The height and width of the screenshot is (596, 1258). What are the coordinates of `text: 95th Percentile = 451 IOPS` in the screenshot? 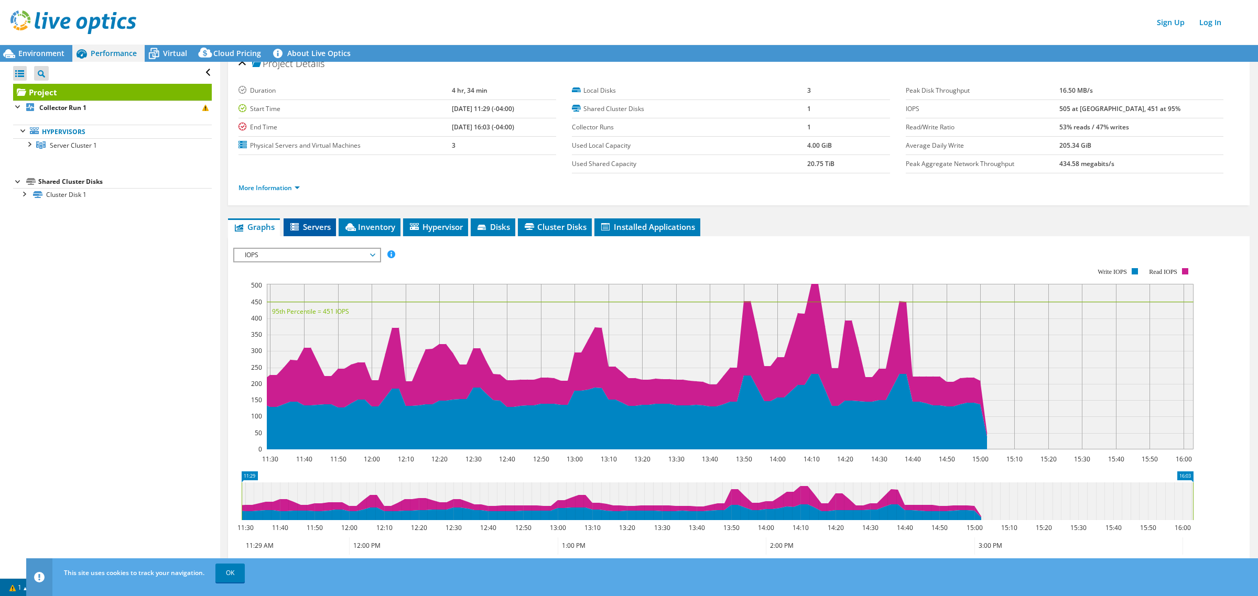 It's located at (310, 311).